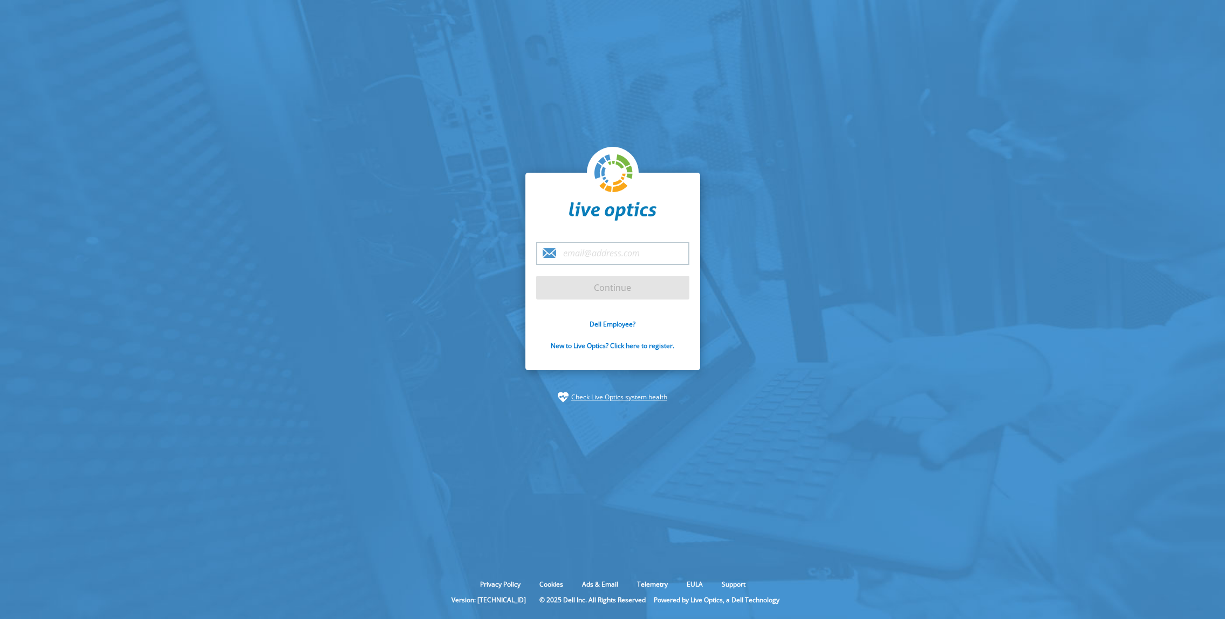  Describe the element at coordinates (600, 584) in the screenshot. I see `a: Ads & Email` at that location.